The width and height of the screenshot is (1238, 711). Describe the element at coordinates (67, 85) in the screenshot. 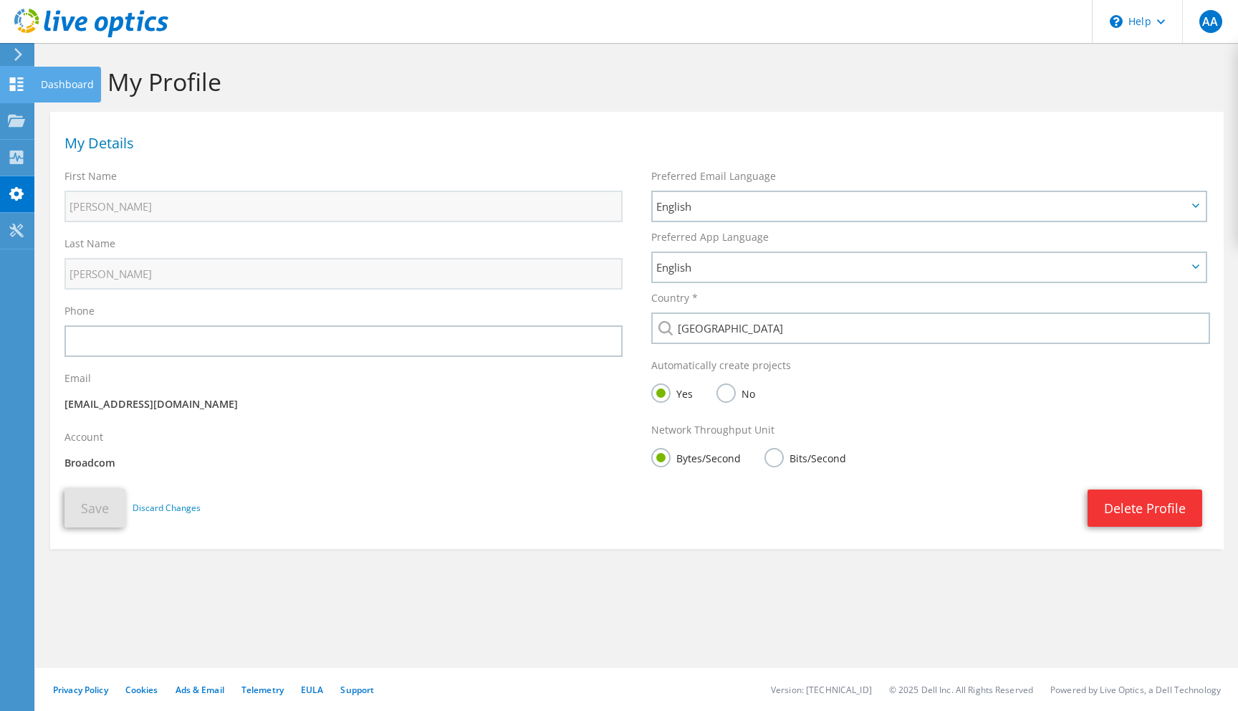

I see `div: Dashboard` at that location.